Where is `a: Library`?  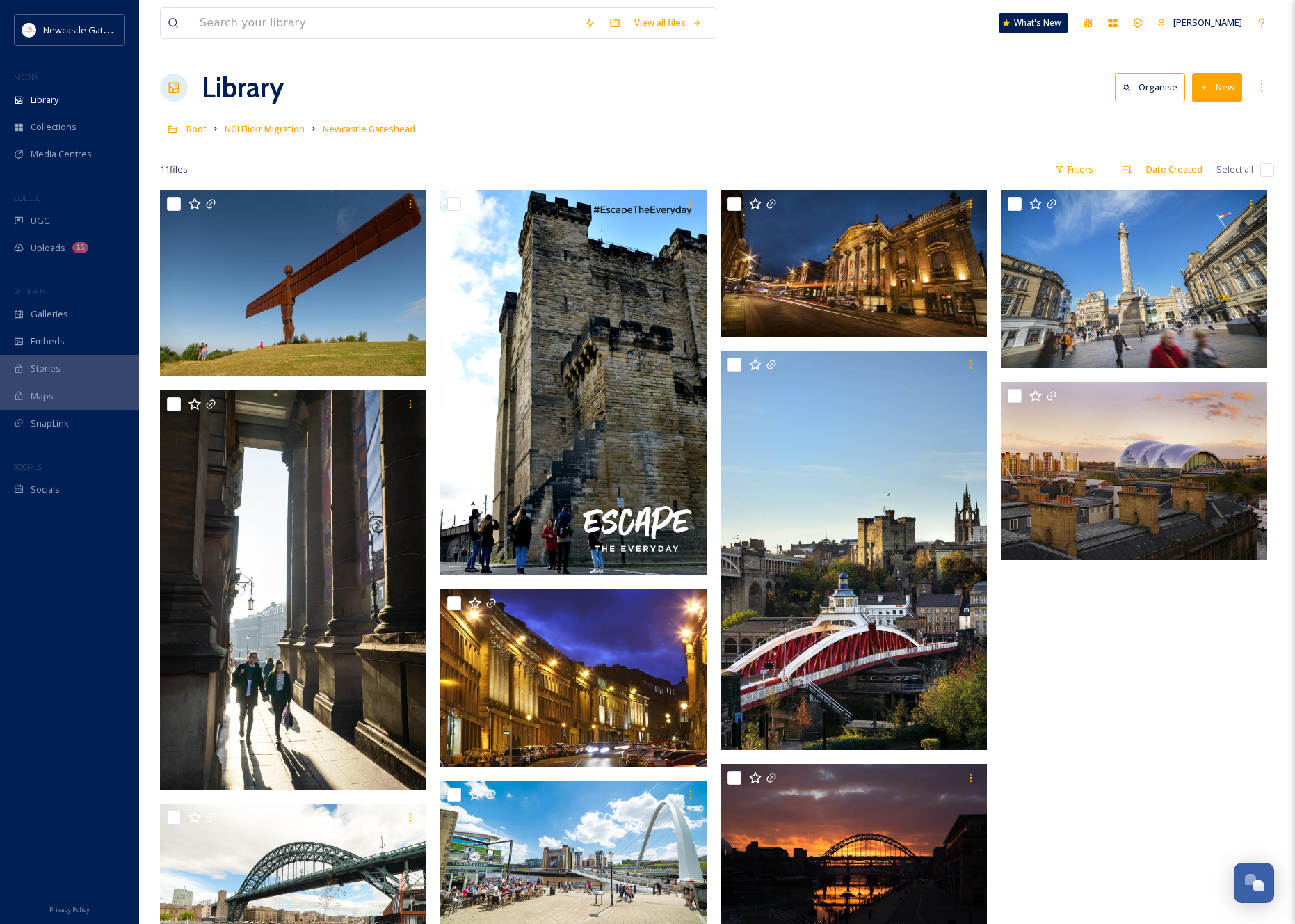 a: Library is located at coordinates (243, 88).